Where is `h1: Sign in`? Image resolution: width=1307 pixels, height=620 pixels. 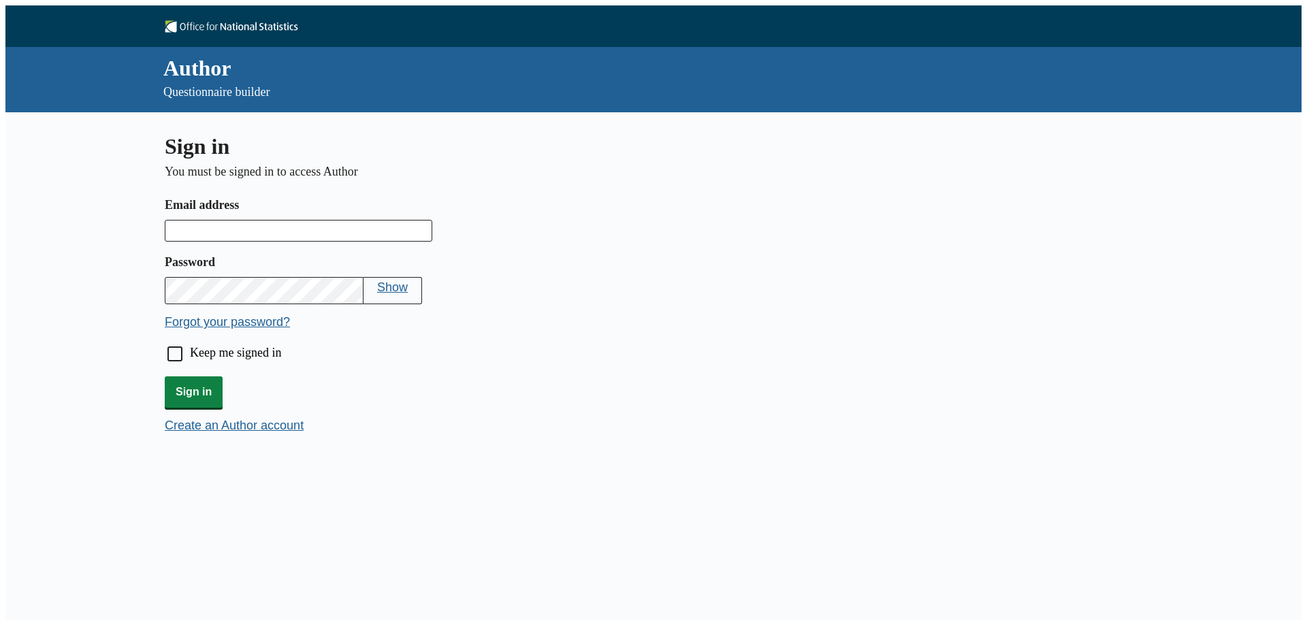 h1: Sign in is located at coordinates (489, 146).